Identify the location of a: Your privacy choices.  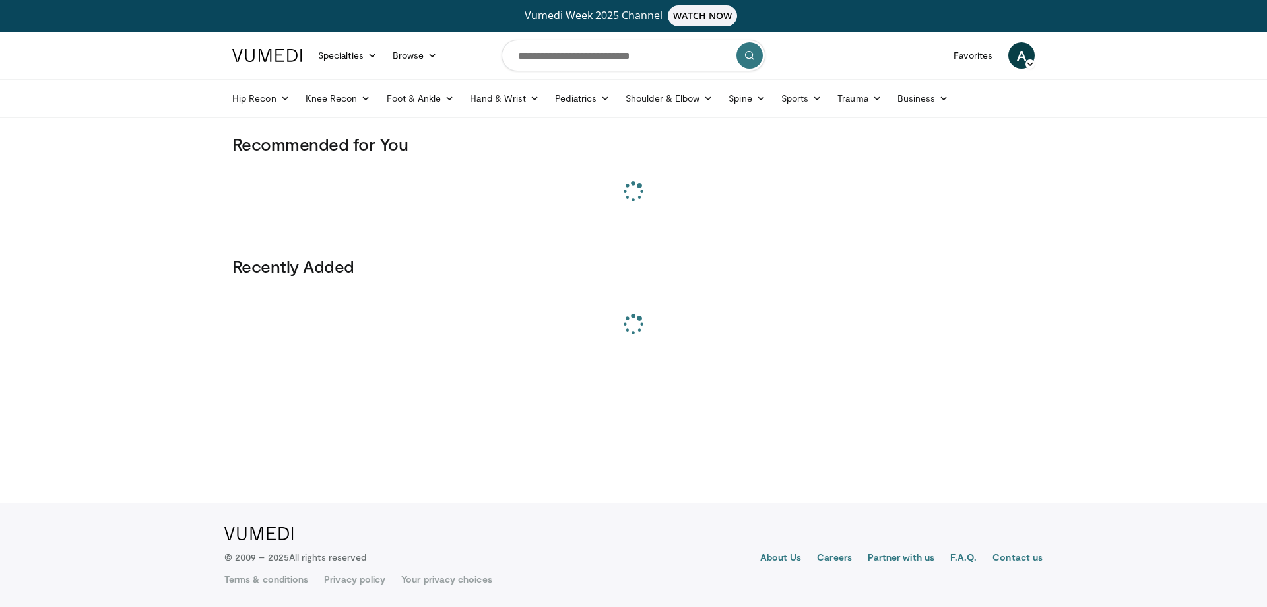
(446, 579).